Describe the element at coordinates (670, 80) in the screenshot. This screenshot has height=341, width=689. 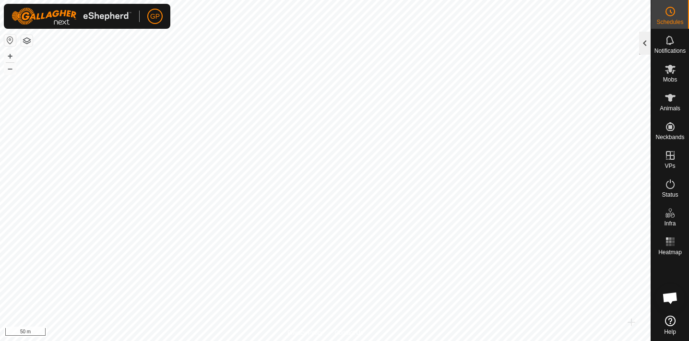
I see `span: Mobs` at that location.